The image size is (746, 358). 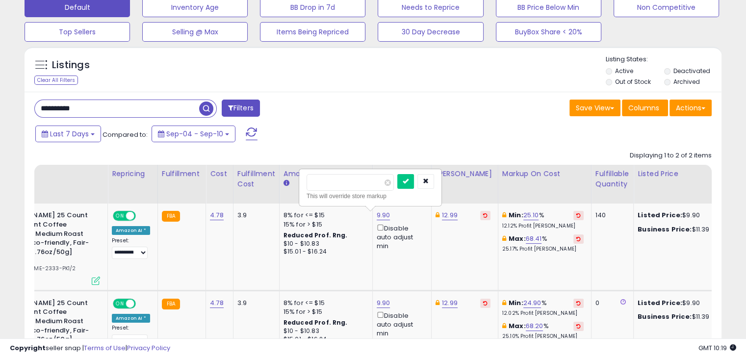 What do you see at coordinates (125, 134) in the screenshot?
I see `span: Compared to:` at bounding box center [125, 134].